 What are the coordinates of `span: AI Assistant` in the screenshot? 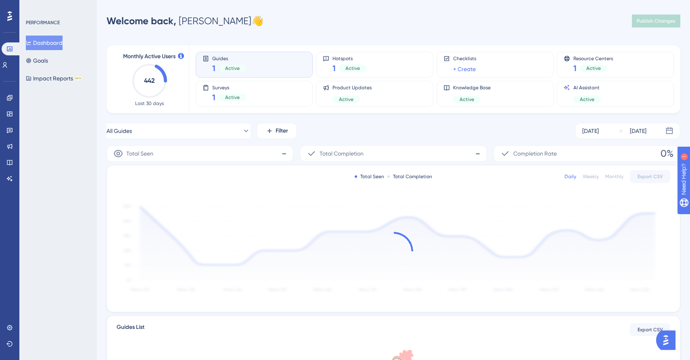 It's located at (587, 88).